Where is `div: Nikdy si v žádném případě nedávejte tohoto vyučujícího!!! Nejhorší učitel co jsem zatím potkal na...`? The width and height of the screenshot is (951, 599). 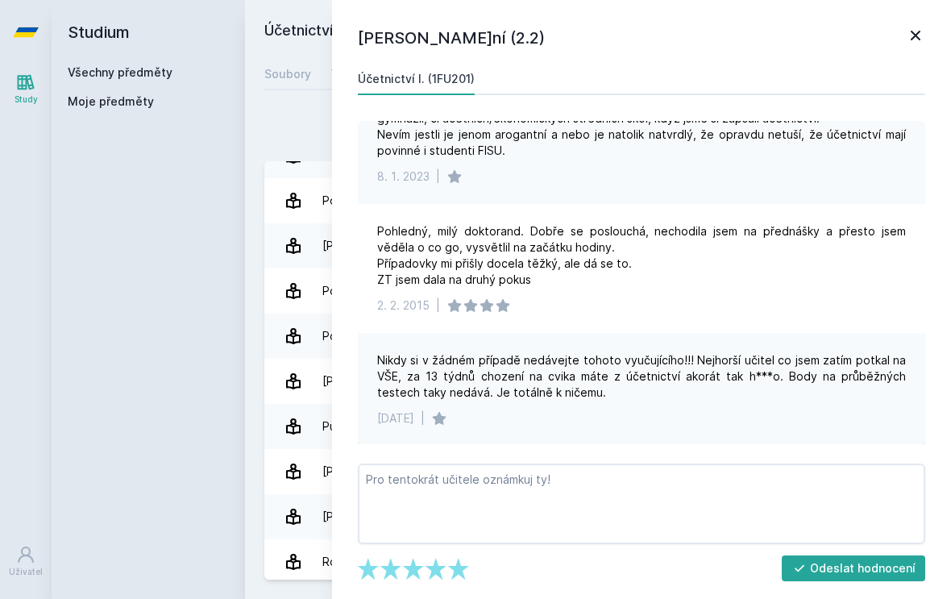 div: Nikdy si v žádném případě nedávejte tohoto vyučujícího!!! Nejhorší učitel co jsem zatím potkal na... is located at coordinates (641, 376).